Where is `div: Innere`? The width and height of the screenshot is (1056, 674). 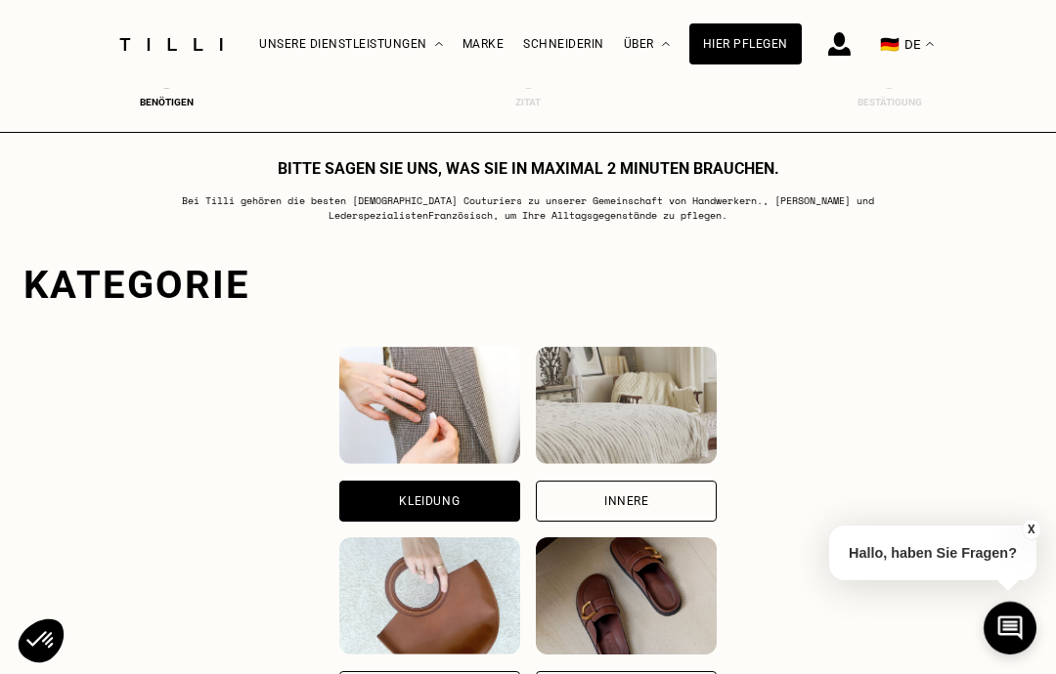
div: Innere is located at coordinates (627, 501).